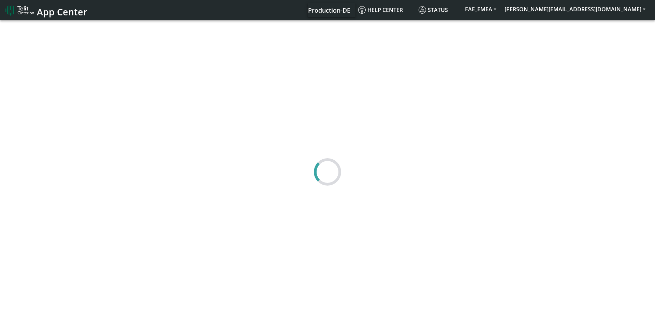  I want to click on span: Help center, so click(381, 10).